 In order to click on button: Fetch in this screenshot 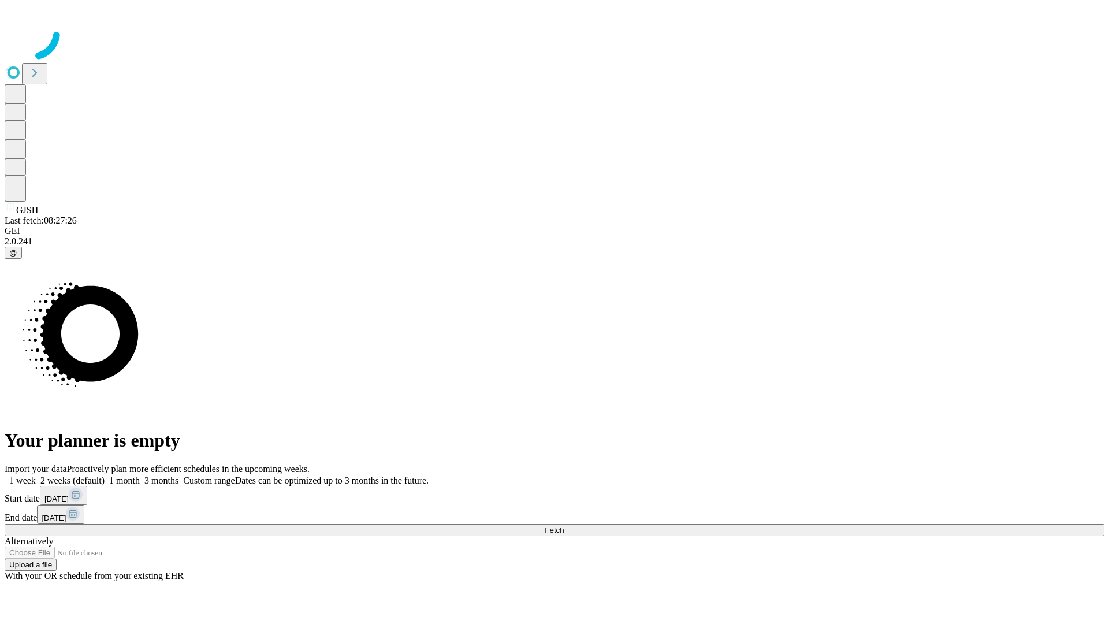, I will do `click(554, 530)`.